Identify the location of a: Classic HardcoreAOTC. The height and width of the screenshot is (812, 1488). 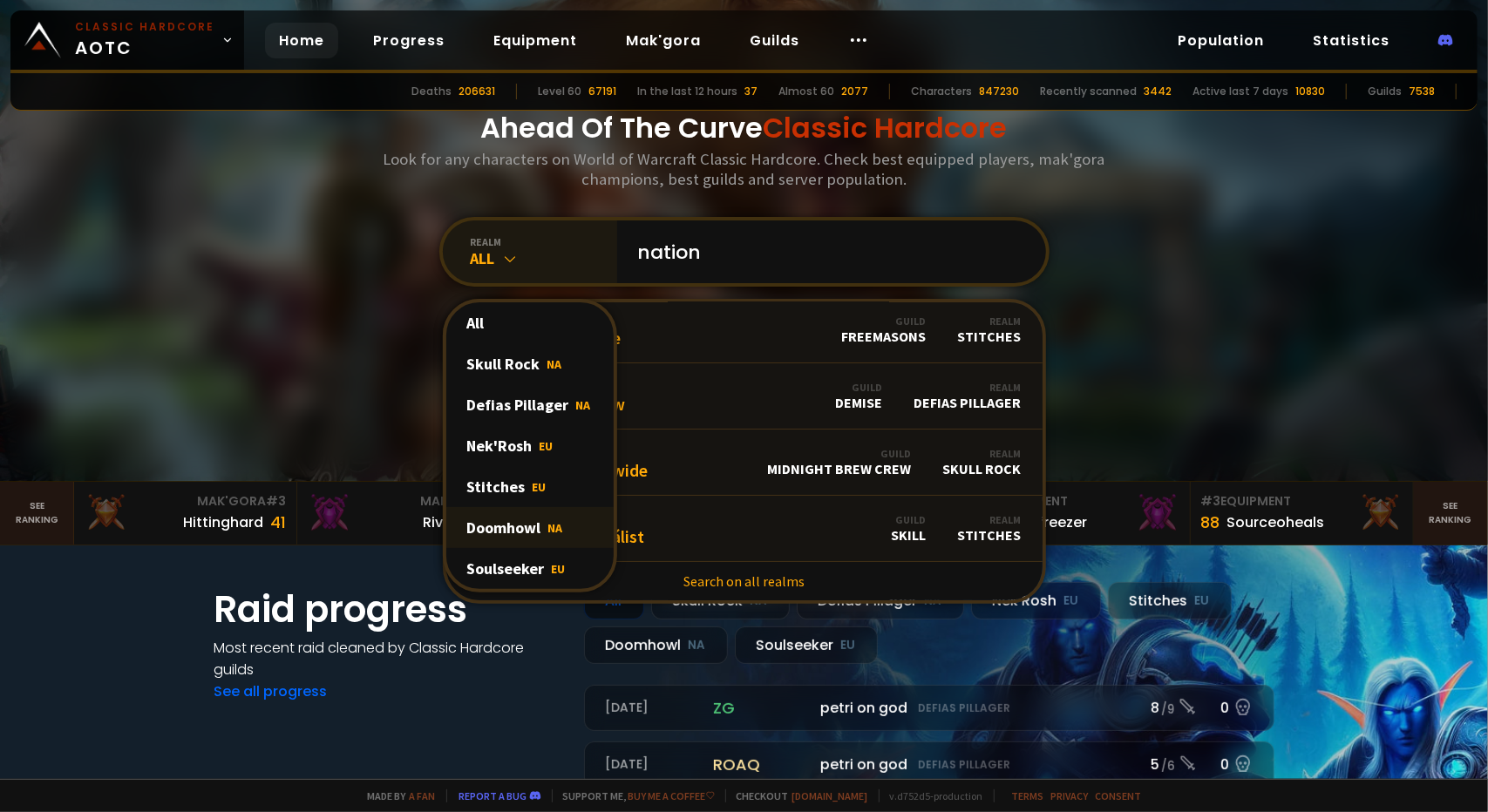
(127, 40).